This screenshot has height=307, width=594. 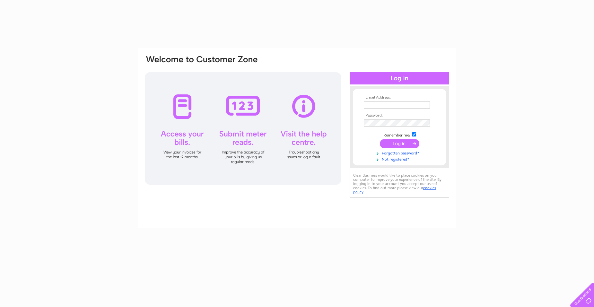 I want to click on th: Email Address:, so click(x=400, y=98).